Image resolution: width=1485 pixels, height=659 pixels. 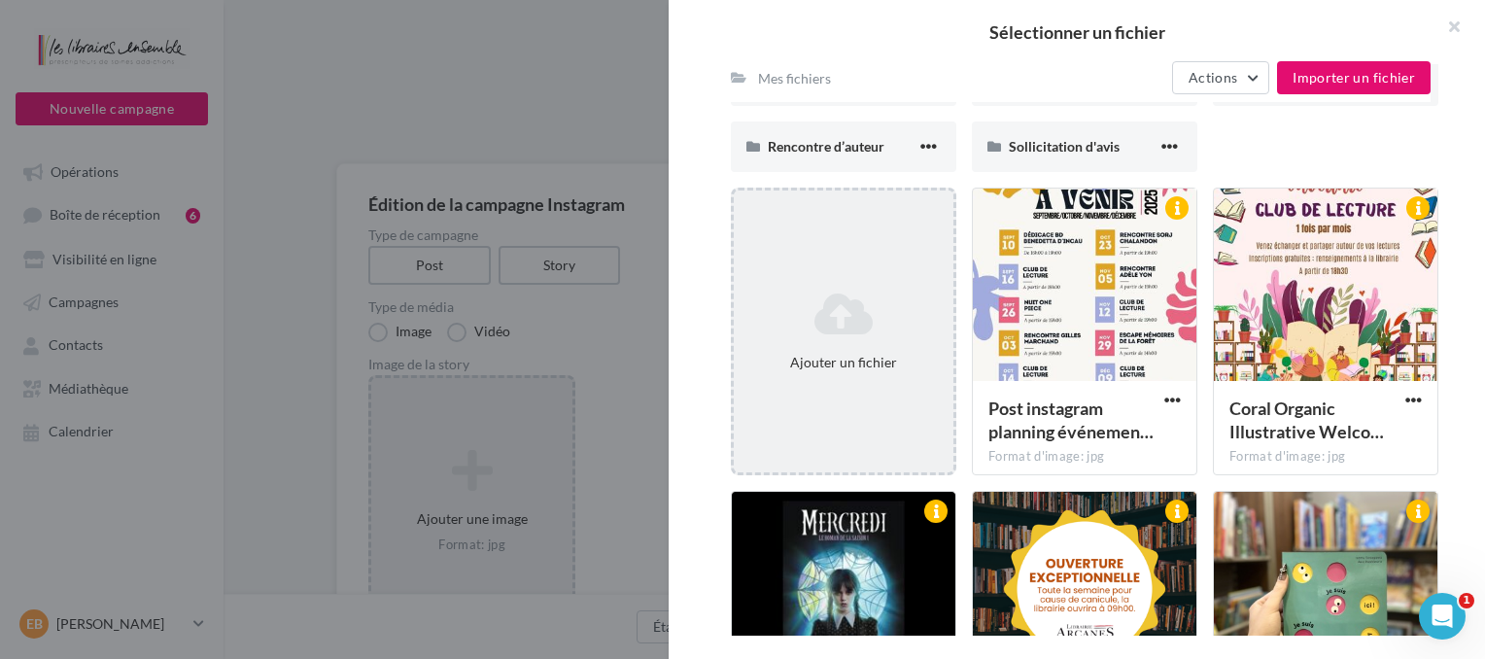 I want to click on button: Actions, so click(x=1220, y=78).